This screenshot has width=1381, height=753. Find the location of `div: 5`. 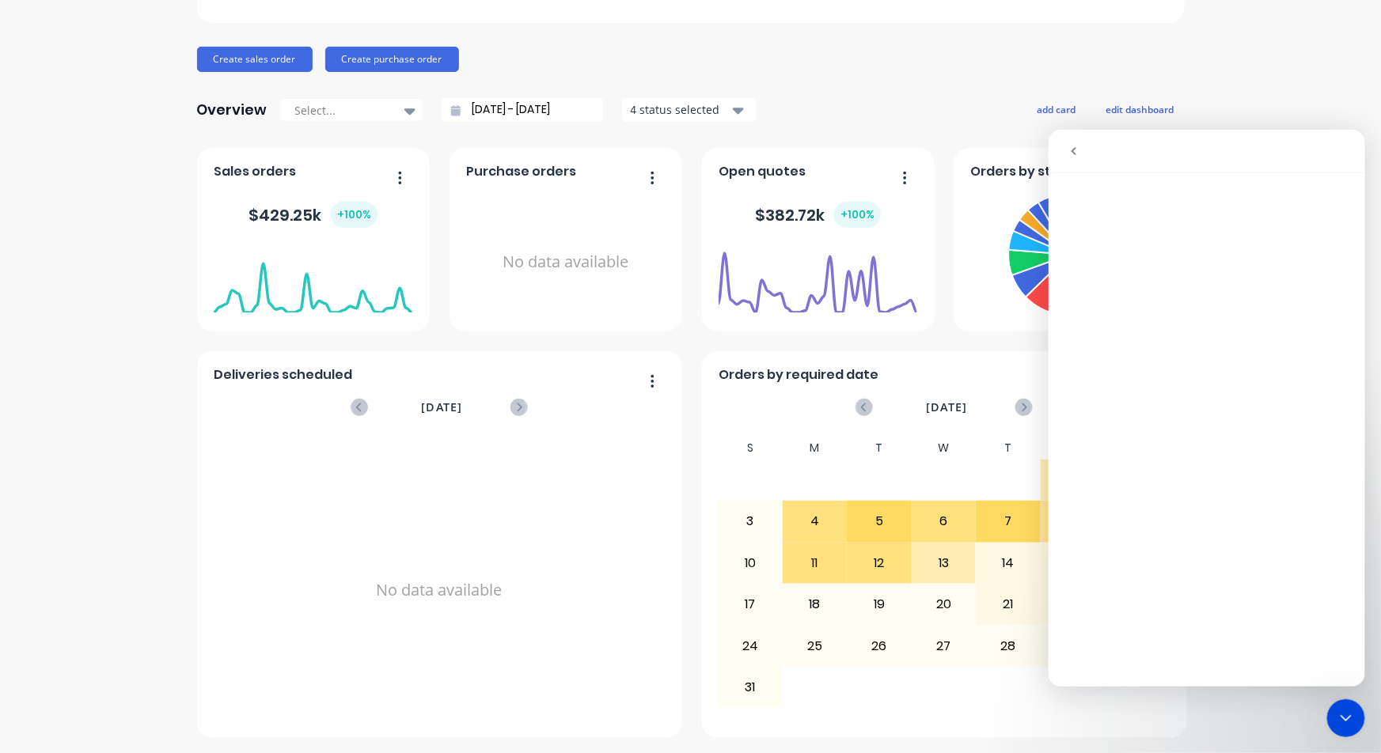

div: 5 is located at coordinates (879, 522).